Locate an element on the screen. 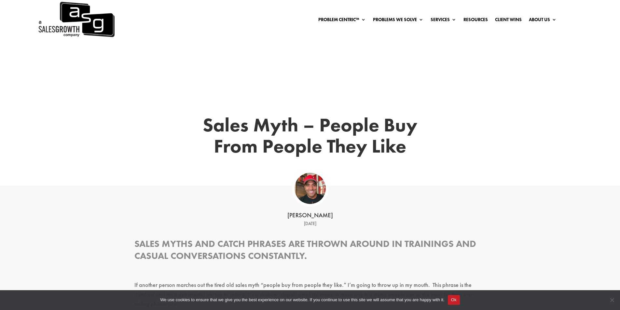 The height and width of the screenshot is (310, 620). h3: Sales myths and catch phrases are thrown around in trainings and casual conversations constantly. is located at coordinates (310, 251).